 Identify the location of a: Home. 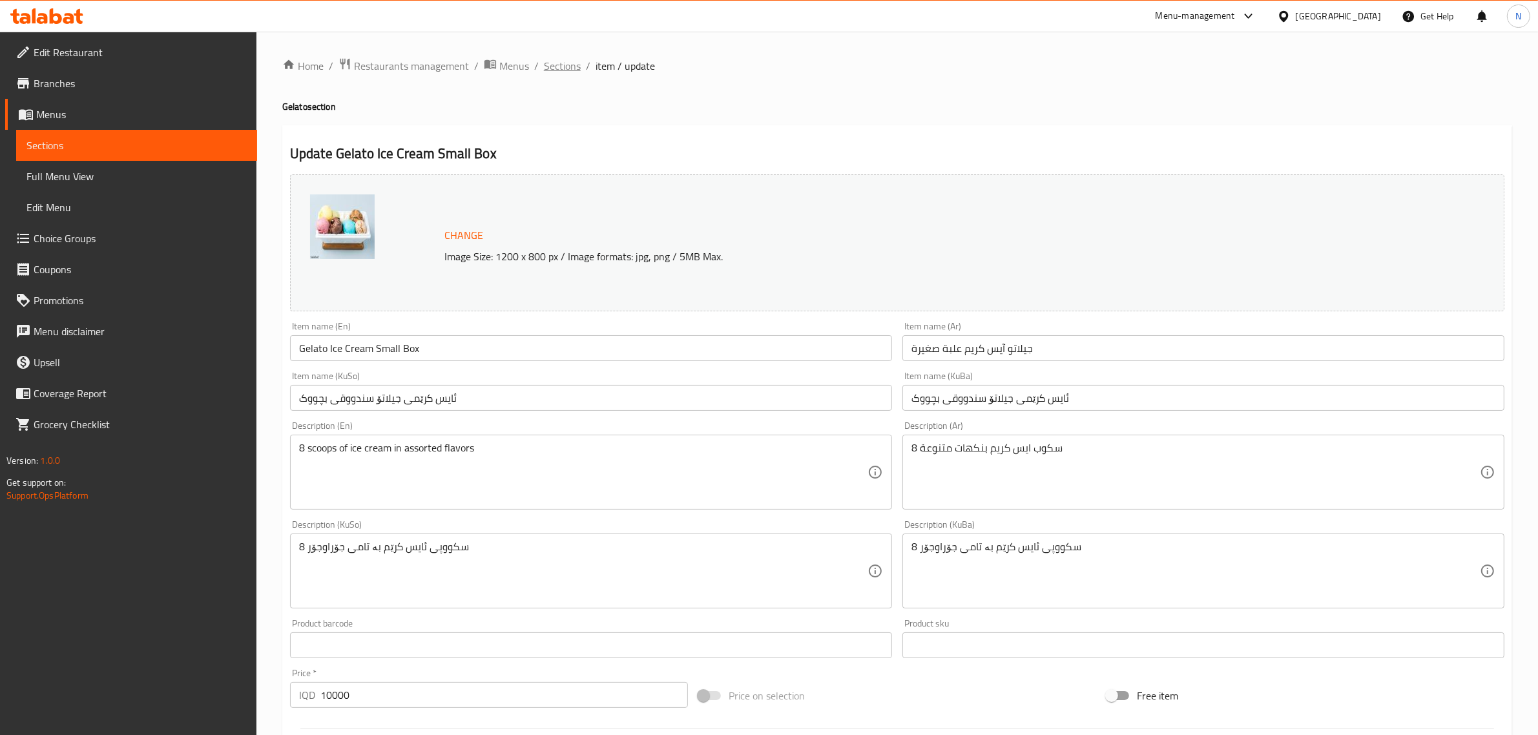
(303, 66).